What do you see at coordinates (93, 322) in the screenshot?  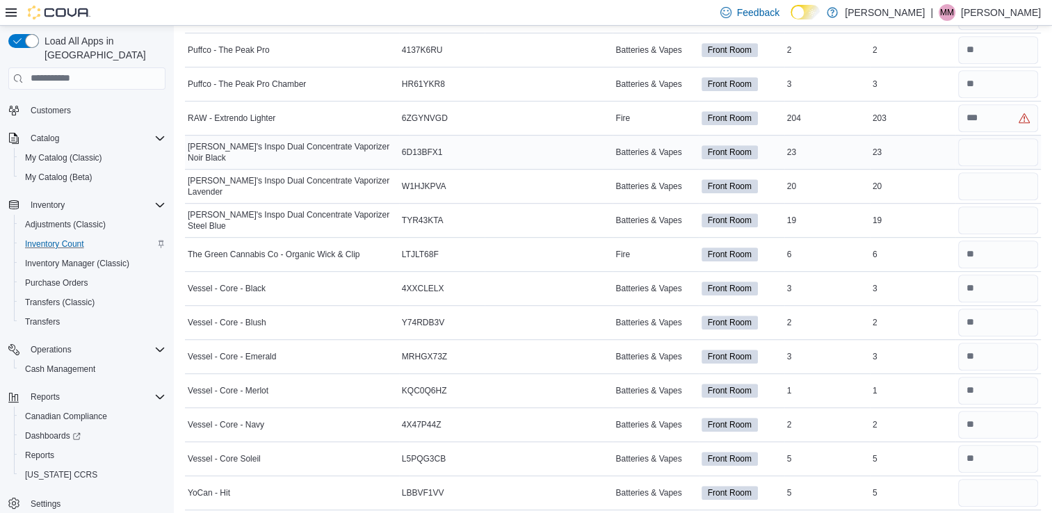 I see `button: Transfers` at bounding box center [93, 322].